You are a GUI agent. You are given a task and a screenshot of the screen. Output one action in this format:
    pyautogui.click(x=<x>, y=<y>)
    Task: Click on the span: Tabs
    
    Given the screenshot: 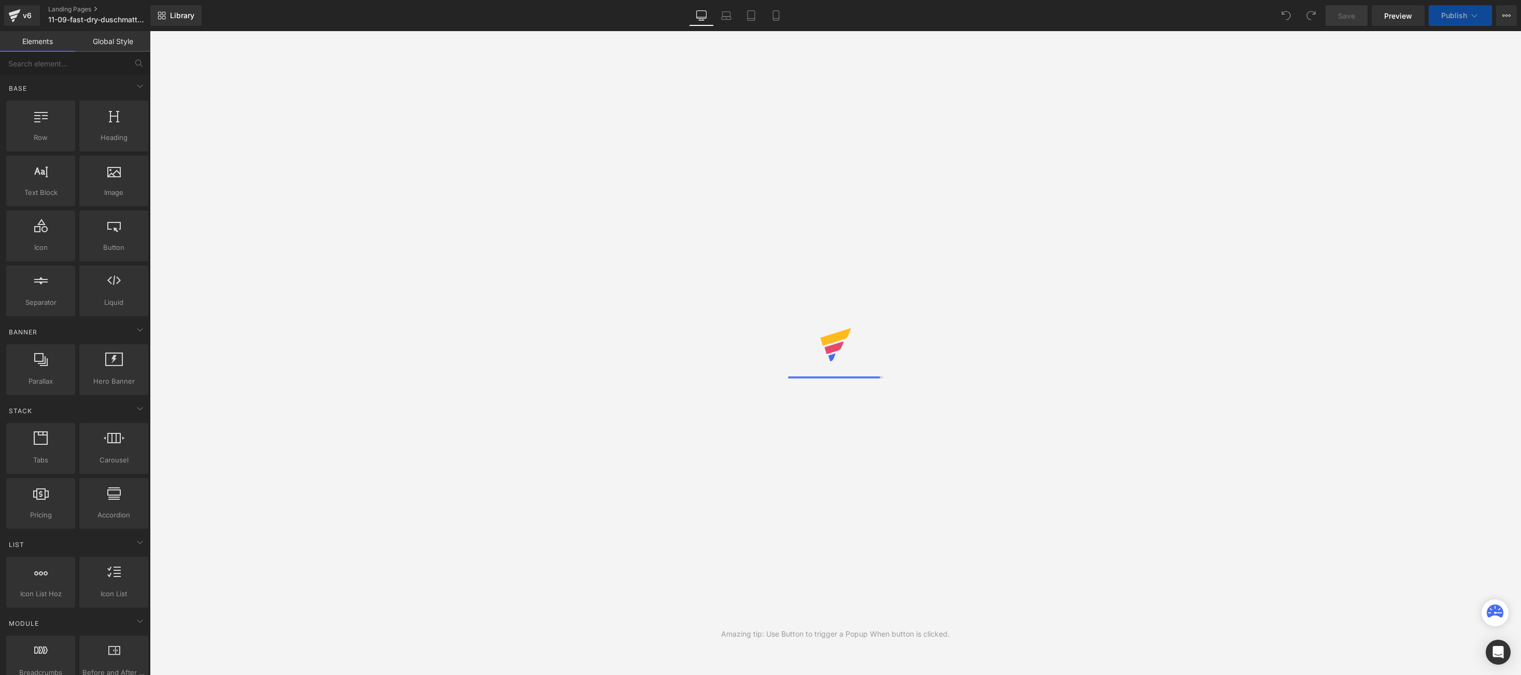 What is the action you would take?
    pyautogui.click(x=40, y=460)
    